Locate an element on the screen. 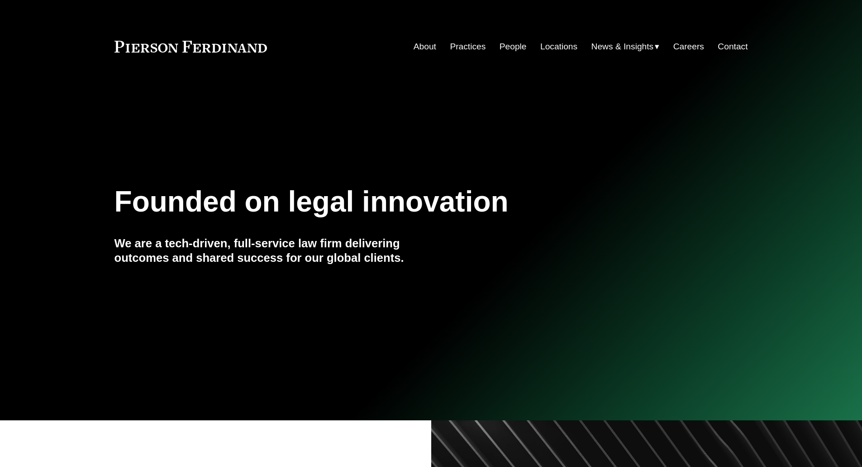 This screenshot has height=467, width=862. a: Locations is located at coordinates (559, 47).